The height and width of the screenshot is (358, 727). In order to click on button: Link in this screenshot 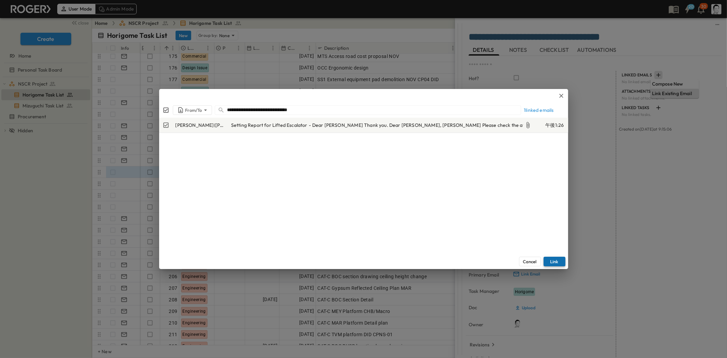, I will do `click(554, 261)`.